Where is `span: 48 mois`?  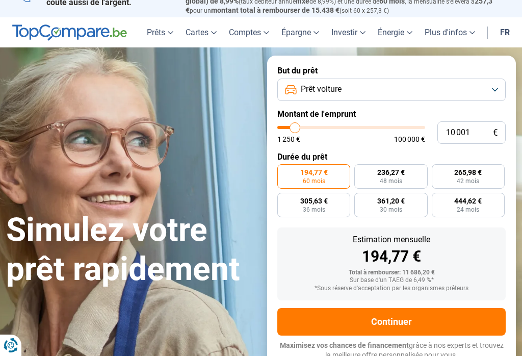 span: 48 mois is located at coordinates (391, 181).